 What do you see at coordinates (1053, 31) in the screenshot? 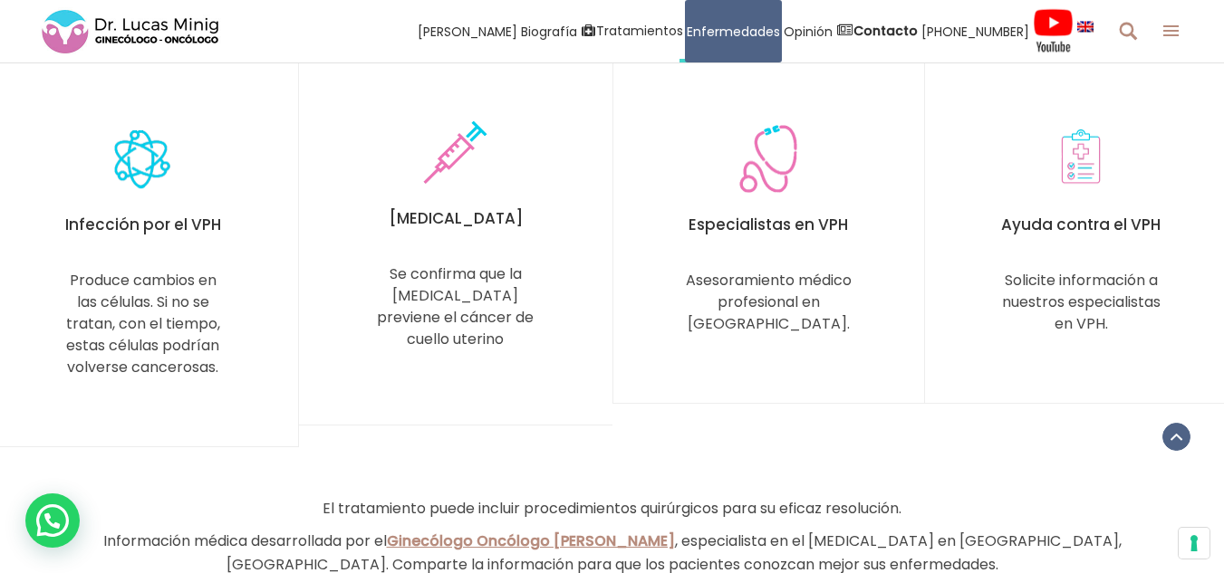
I see `img: Videos Youtube Ginecología` at bounding box center [1053, 31].